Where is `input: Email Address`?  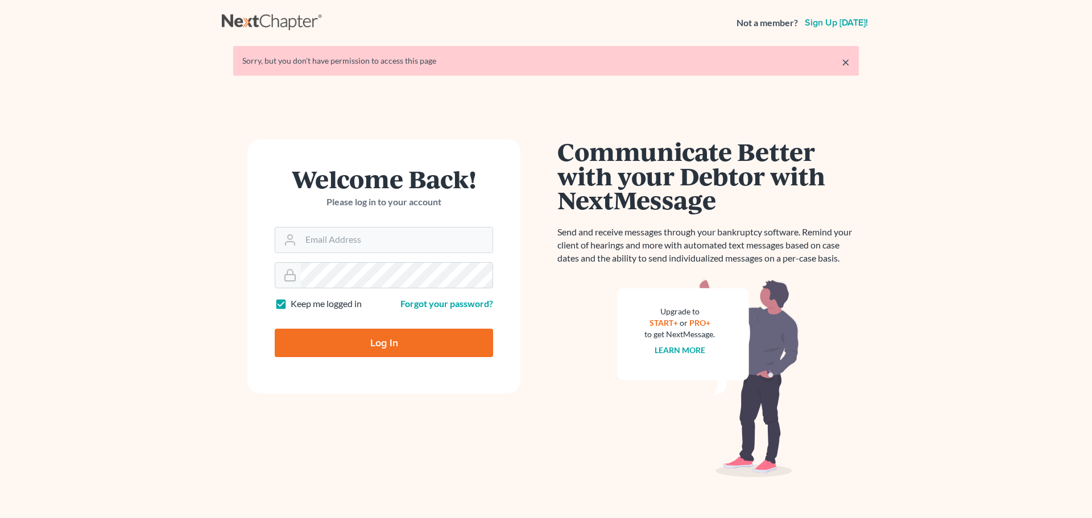
input: Email Address is located at coordinates (396, 240).